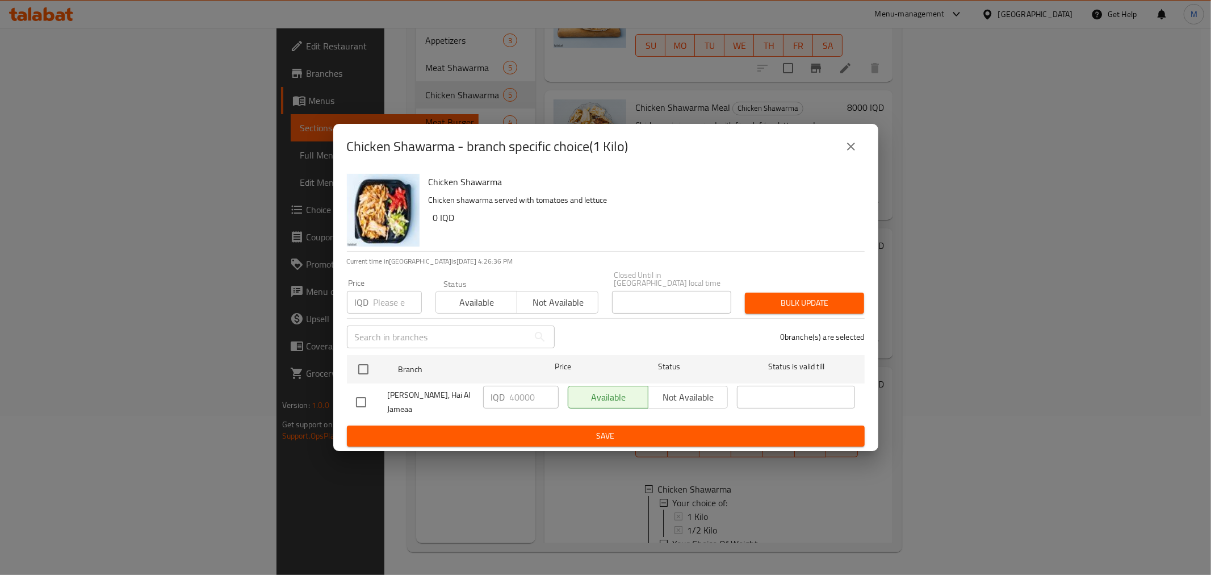 The width and height of the screenshot is (1211, 575). What do you see at coordinates (457, 369) in the screenshot?
I see `span: Branch` at bounding box center [457, 369].